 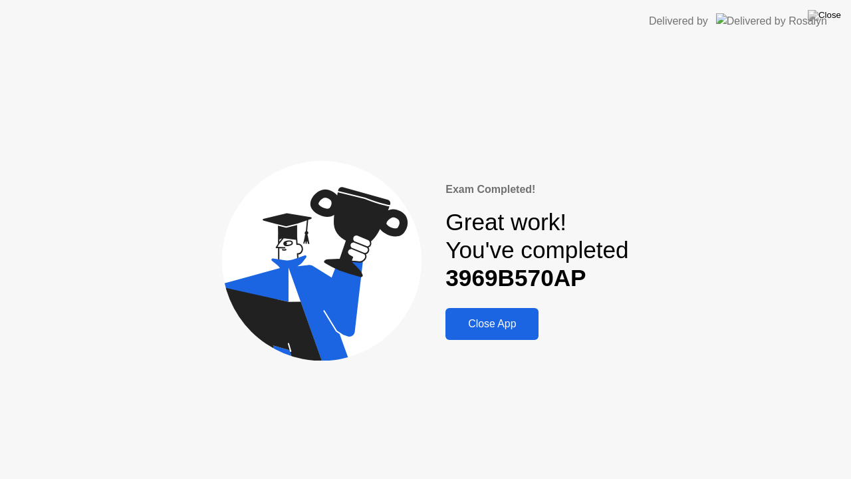 What do you see at coordinates (492, 324) in the screenshot?
I see `div: Close App` at bounding box center [492, 324].